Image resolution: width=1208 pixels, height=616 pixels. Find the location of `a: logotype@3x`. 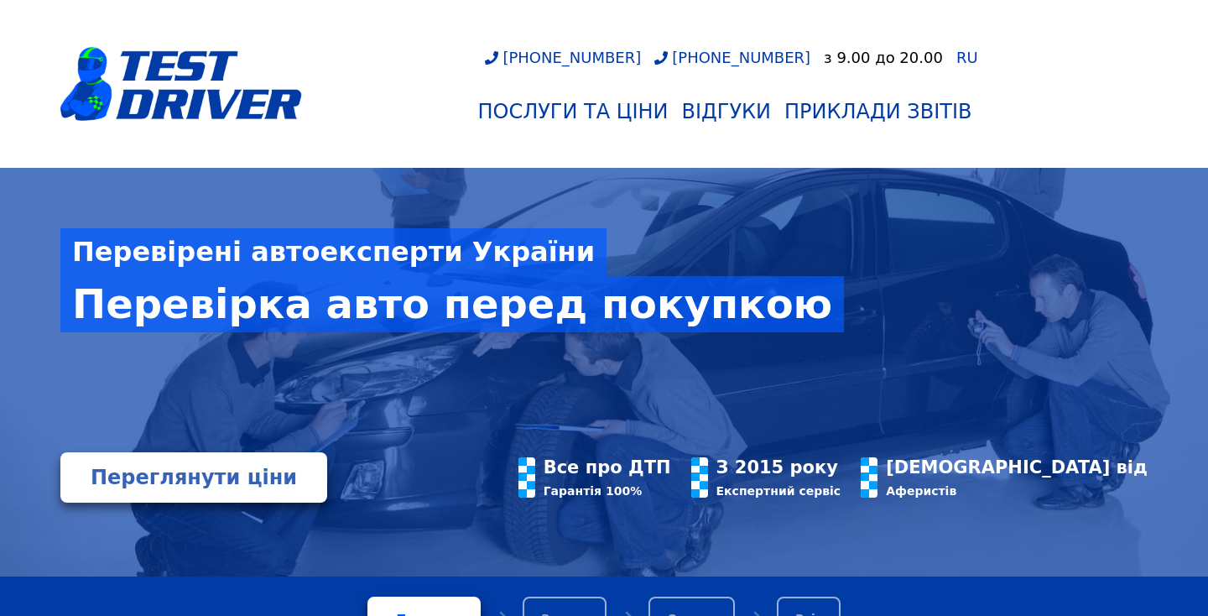

a: logotype@3x is located at coordinates (181, 84).